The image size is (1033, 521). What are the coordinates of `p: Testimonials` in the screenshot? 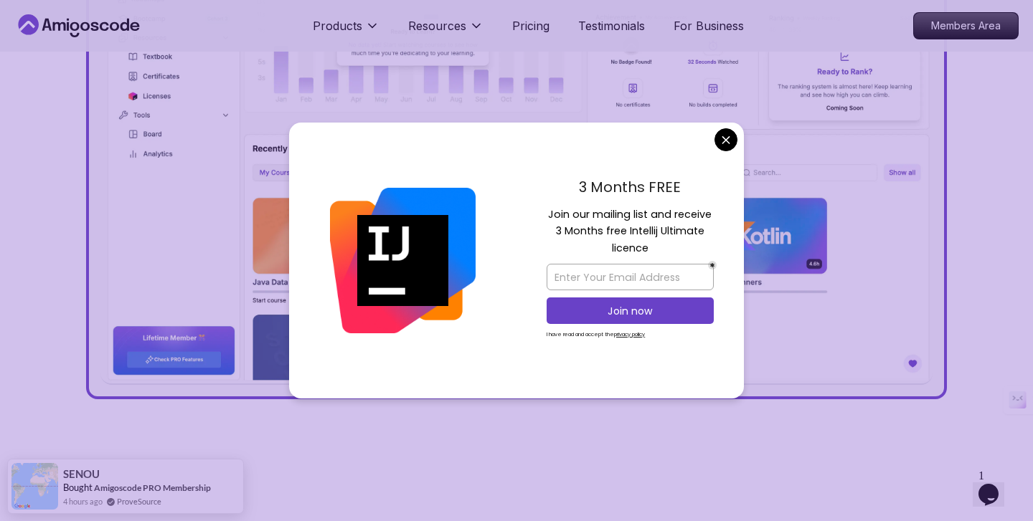 It's located at (611, 26).